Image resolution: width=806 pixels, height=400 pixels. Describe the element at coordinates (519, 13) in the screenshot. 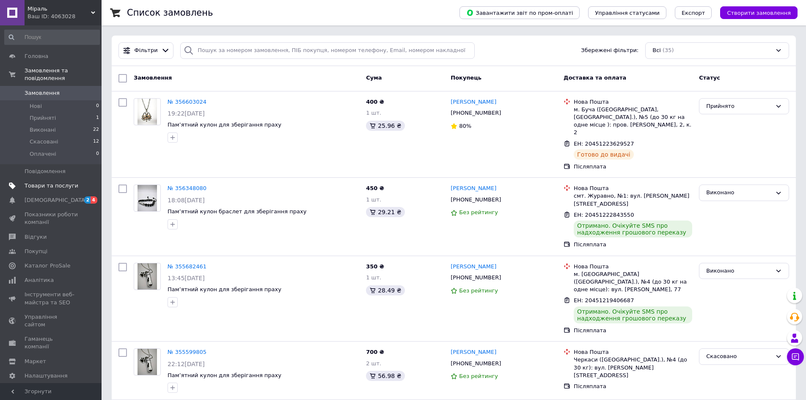

I see `button: Завантажити звіт по пром-оплаті` at that location.